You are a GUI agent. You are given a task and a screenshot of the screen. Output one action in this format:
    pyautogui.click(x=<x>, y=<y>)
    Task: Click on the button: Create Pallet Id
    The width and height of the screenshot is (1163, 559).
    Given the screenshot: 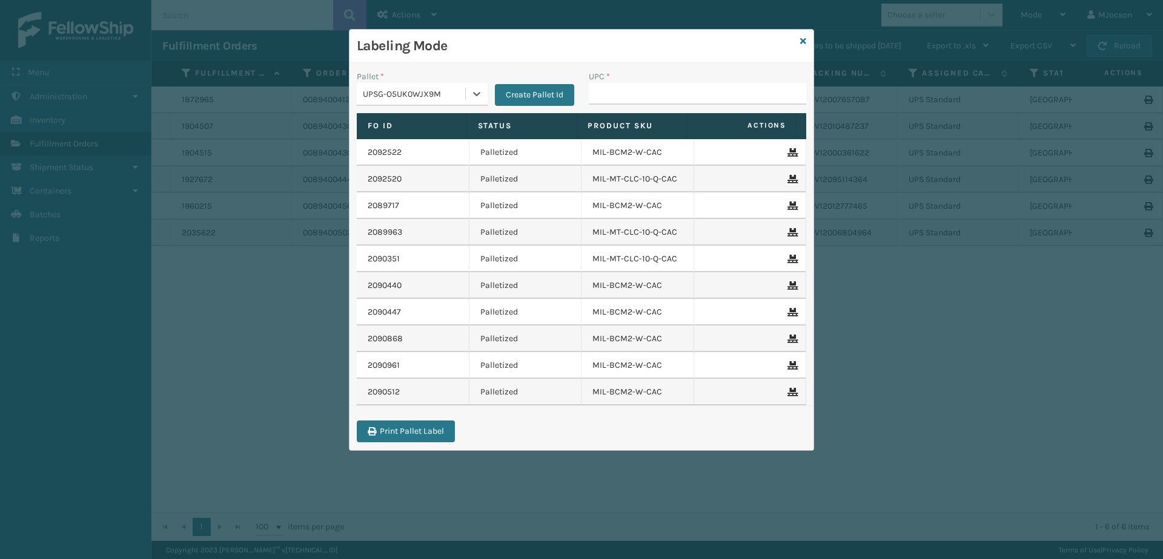 What is the action you would take?
    pyautogui.click(x=534, y=95)
    